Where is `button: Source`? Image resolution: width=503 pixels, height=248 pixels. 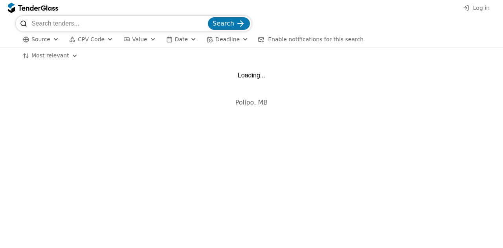 button: Source is located at coordinates (41, 39).